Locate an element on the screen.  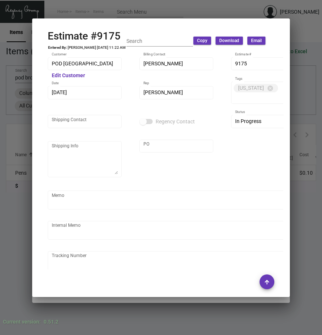
span: Copy is located at coordinates (202, 41).